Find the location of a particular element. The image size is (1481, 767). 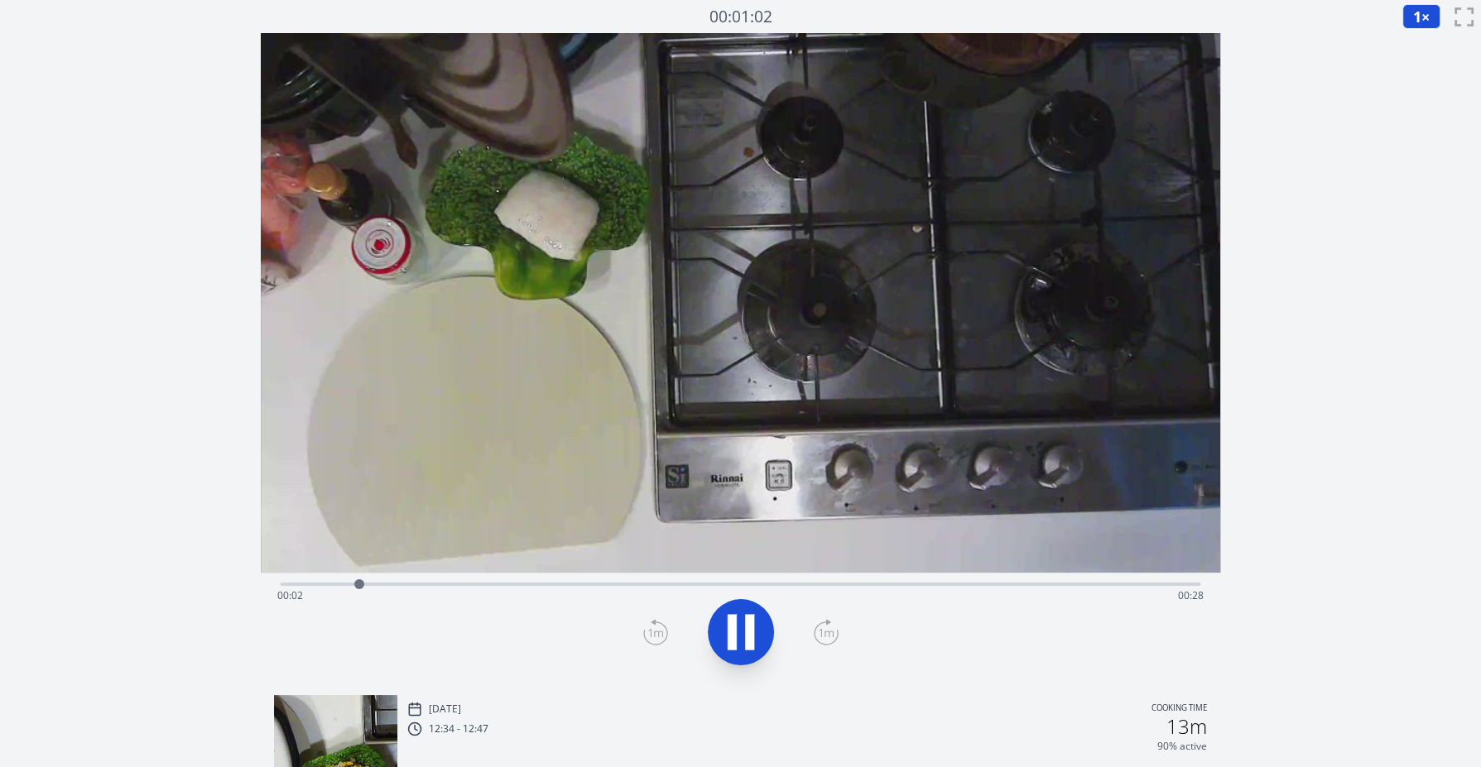

p: Cooking time is located at coordinates (1179, 709).